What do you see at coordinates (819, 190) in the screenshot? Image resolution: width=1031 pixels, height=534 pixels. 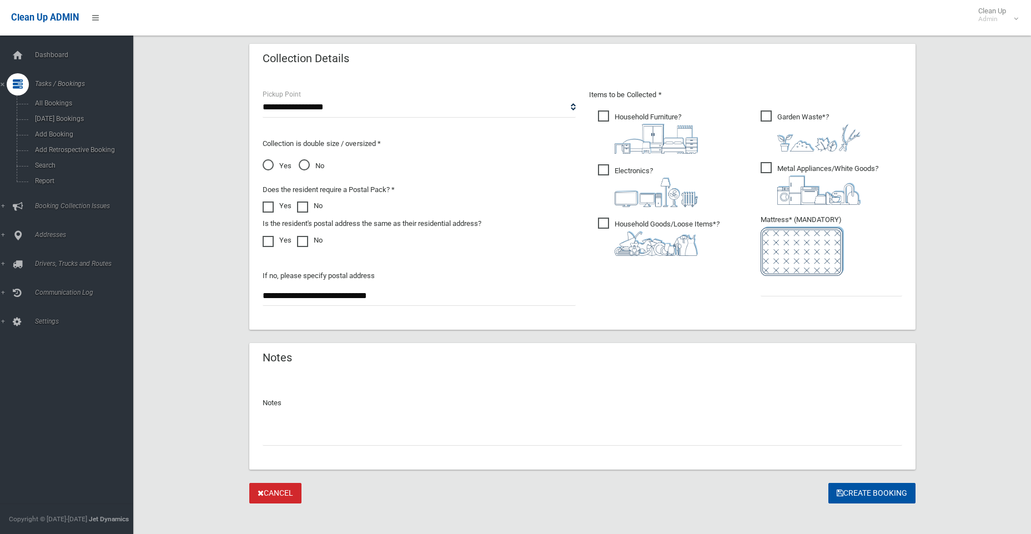 I see `img: 36c1b0289cb1767239cdd3de9e694f19.png` at bounding box center [819, 190].